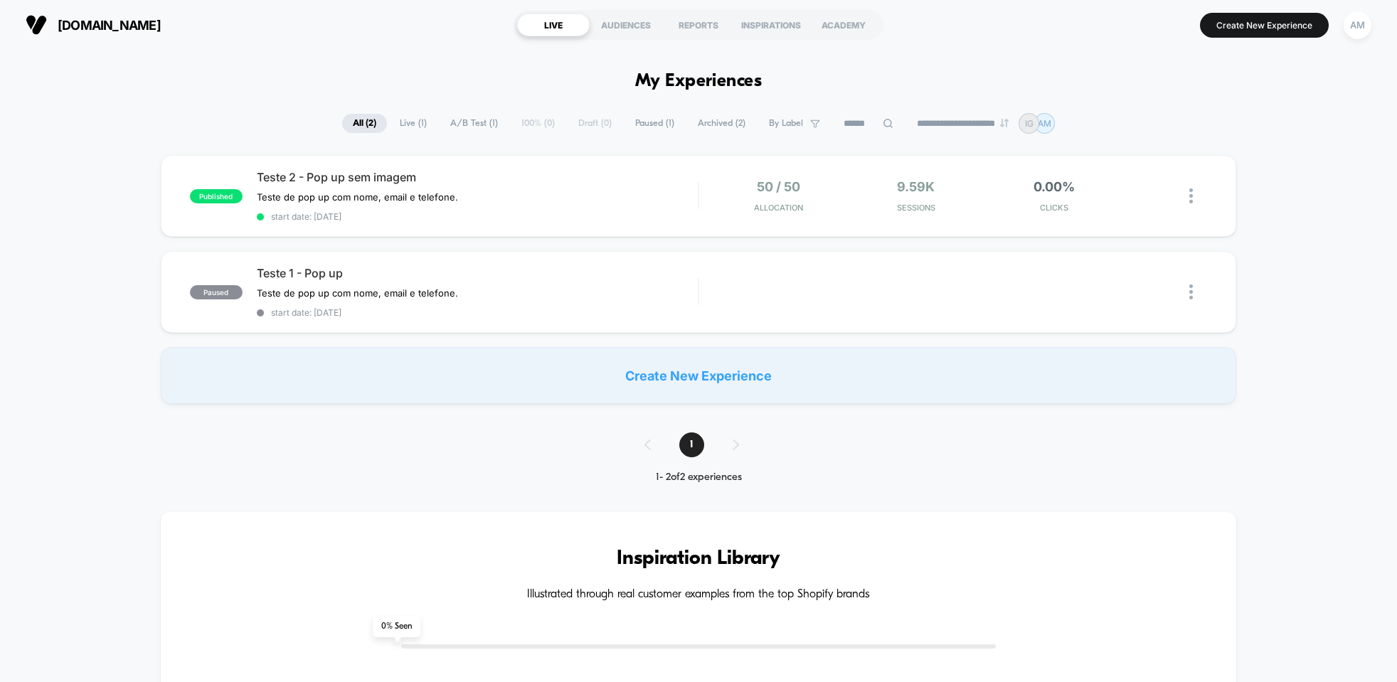 Image resolution: width=1397 pixels, height=682 pixels. What do you see at coordinates (655, 123) in the screenshot?
I see `span: Paused ( 1 )` at bounding box center [655, 123].